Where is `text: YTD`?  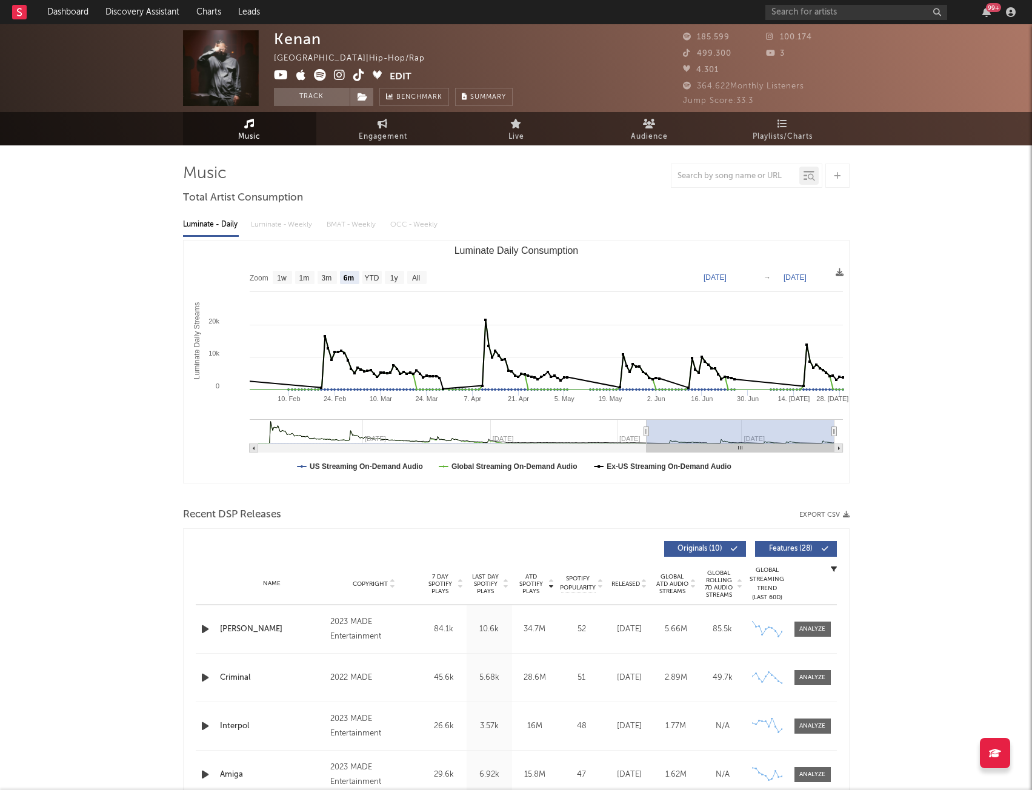 text: YTD is located at coordinates (371, 278).